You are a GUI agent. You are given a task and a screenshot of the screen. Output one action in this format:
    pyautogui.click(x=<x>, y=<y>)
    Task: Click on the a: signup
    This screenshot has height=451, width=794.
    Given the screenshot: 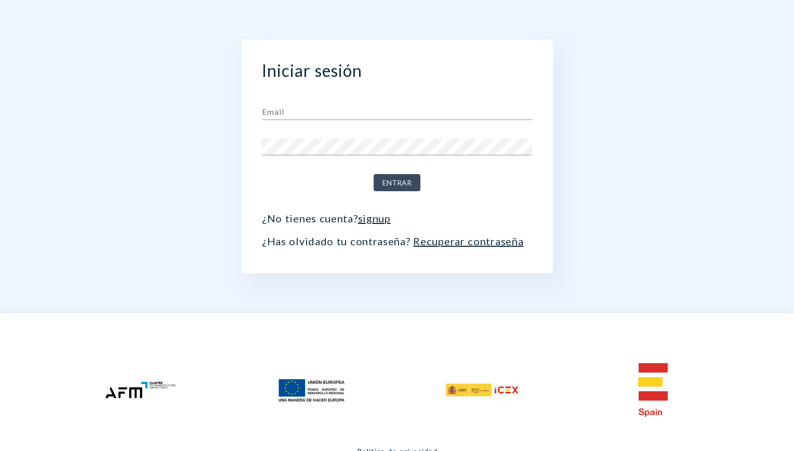 What is the action you would take?
    pyautogui.click(x=374, y=218)
    